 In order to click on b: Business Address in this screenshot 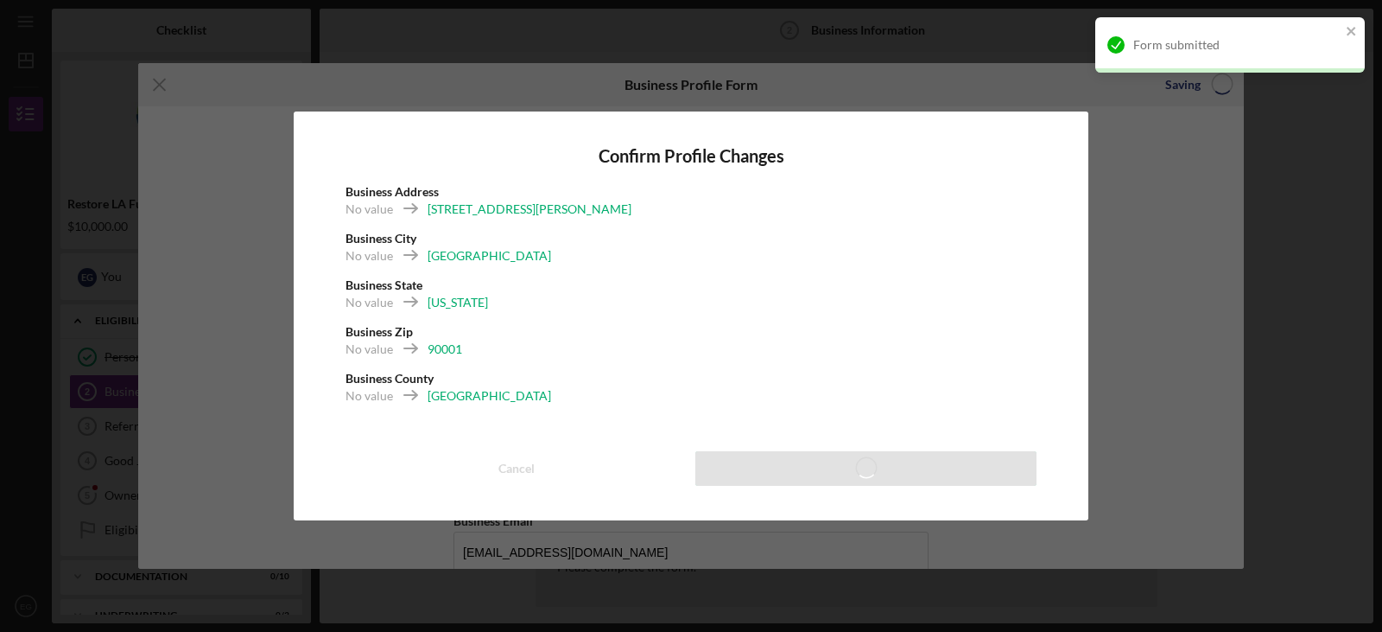, I will do `click(392, 191)`.